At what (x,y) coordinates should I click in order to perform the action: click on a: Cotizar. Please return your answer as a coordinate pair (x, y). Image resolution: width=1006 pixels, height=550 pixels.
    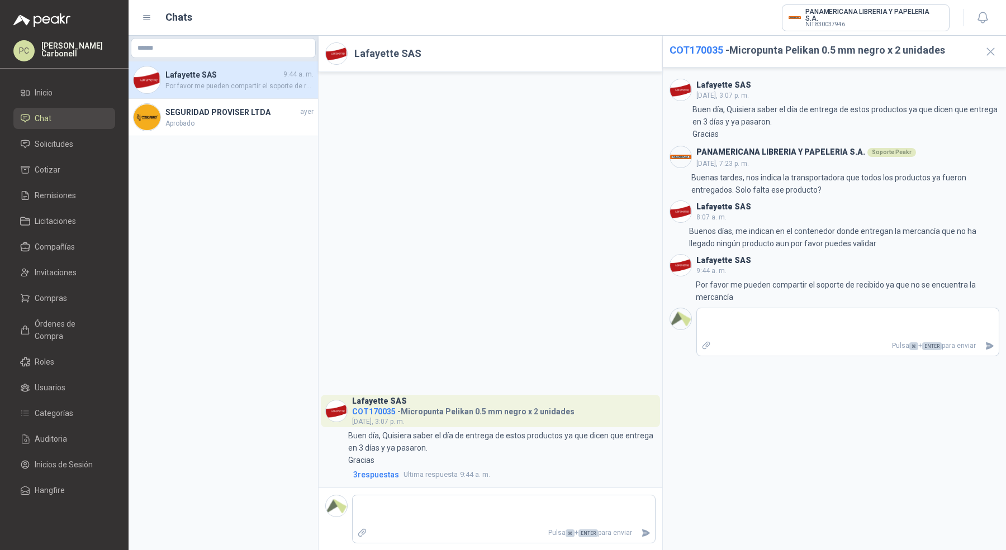
    Looking at the image, I should click on (64, 170).